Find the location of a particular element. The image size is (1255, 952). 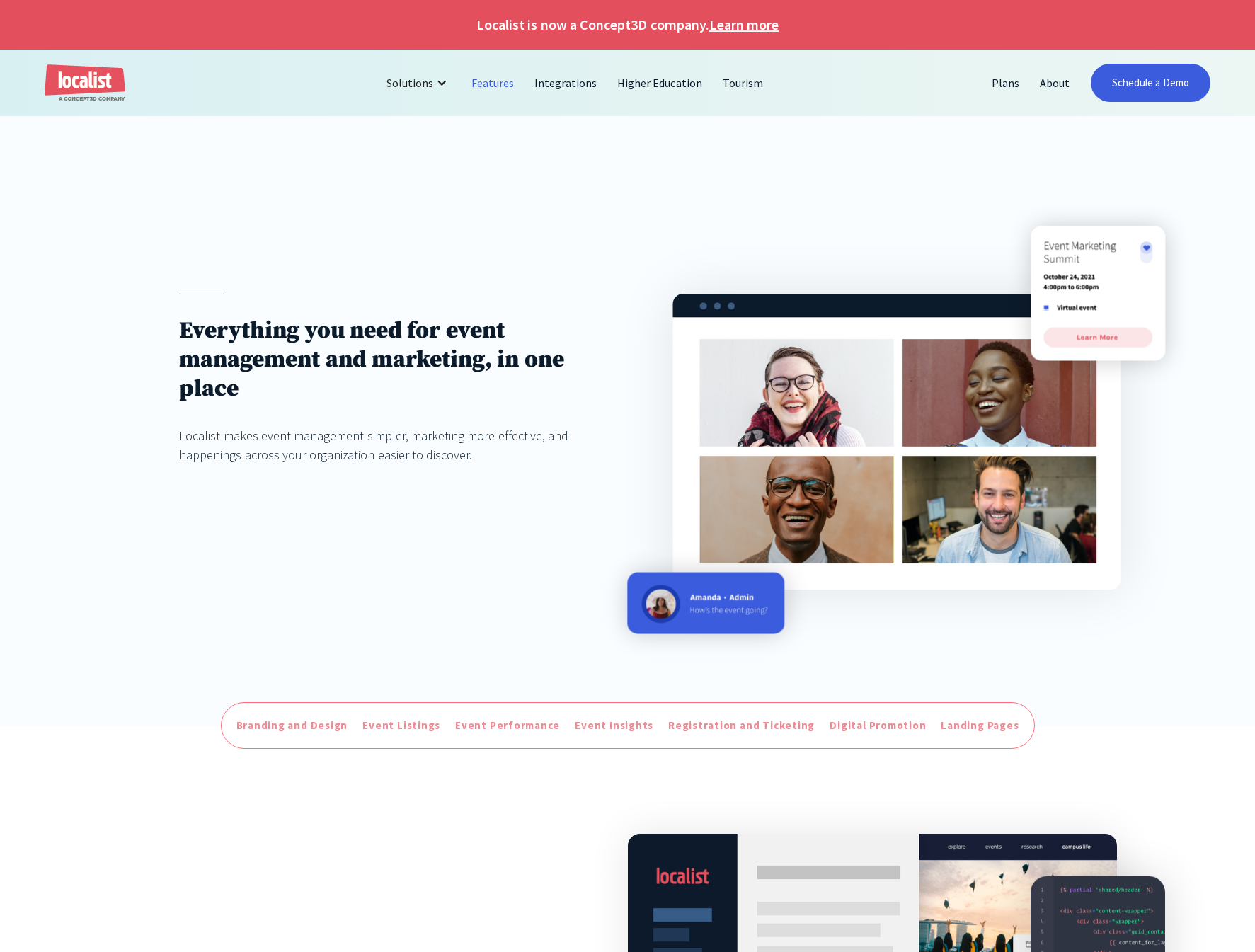

a: Schedule a Demo is located at coordinates (1150, 83).